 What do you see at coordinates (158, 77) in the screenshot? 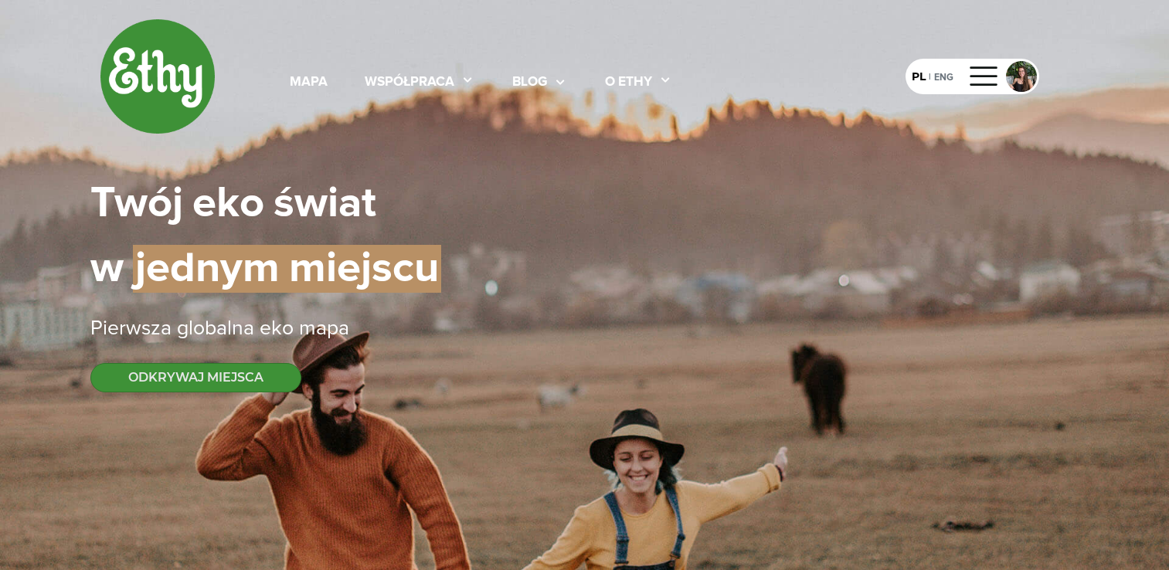
I see `img: ethy-logo` at bounding box center [158, 77].